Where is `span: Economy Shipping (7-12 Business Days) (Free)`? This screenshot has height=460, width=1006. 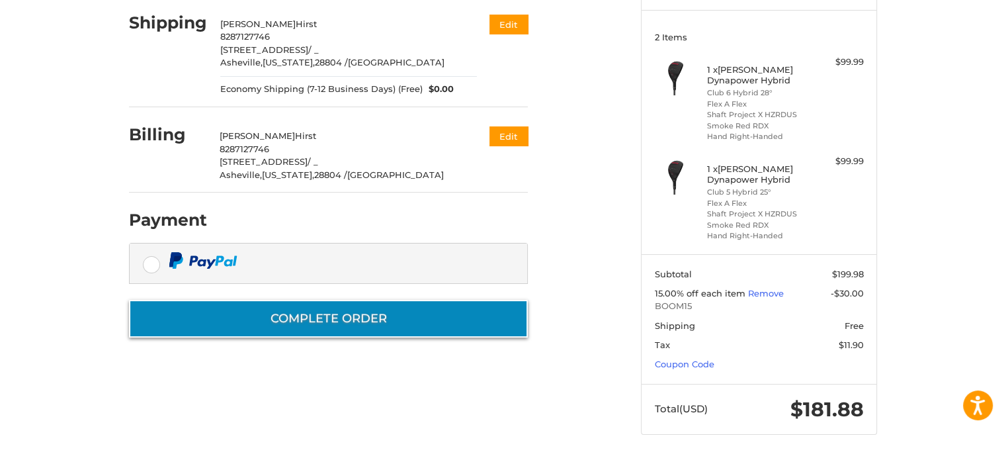 span: Economy Shipping (7-12 Business Days) (Free) is located at coordinates (321, 89).